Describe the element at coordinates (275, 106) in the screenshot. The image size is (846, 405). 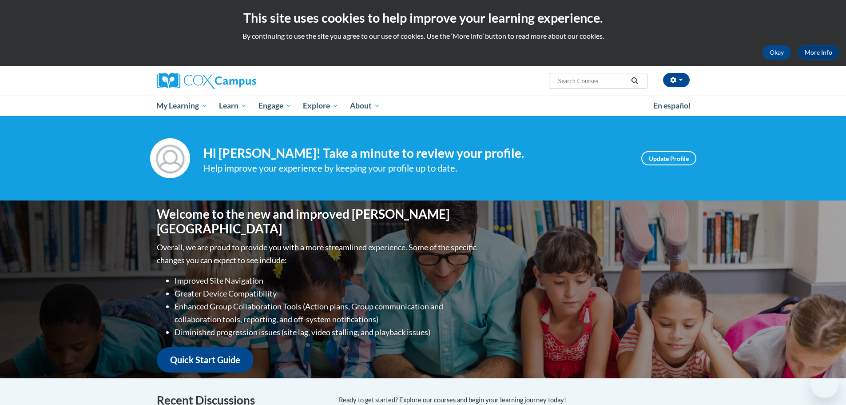
I see `a: Engage` at that location.